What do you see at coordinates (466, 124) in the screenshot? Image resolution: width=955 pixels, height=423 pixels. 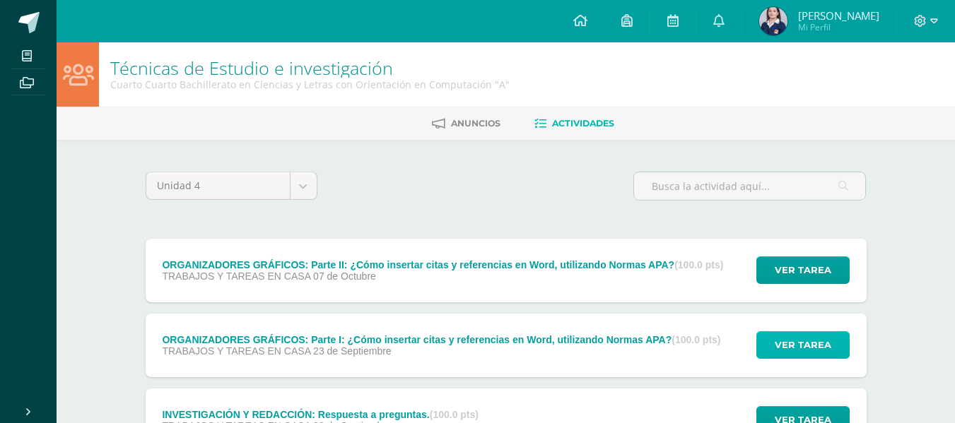 I see `a: Anuncios` at bounding box center [466, 124].